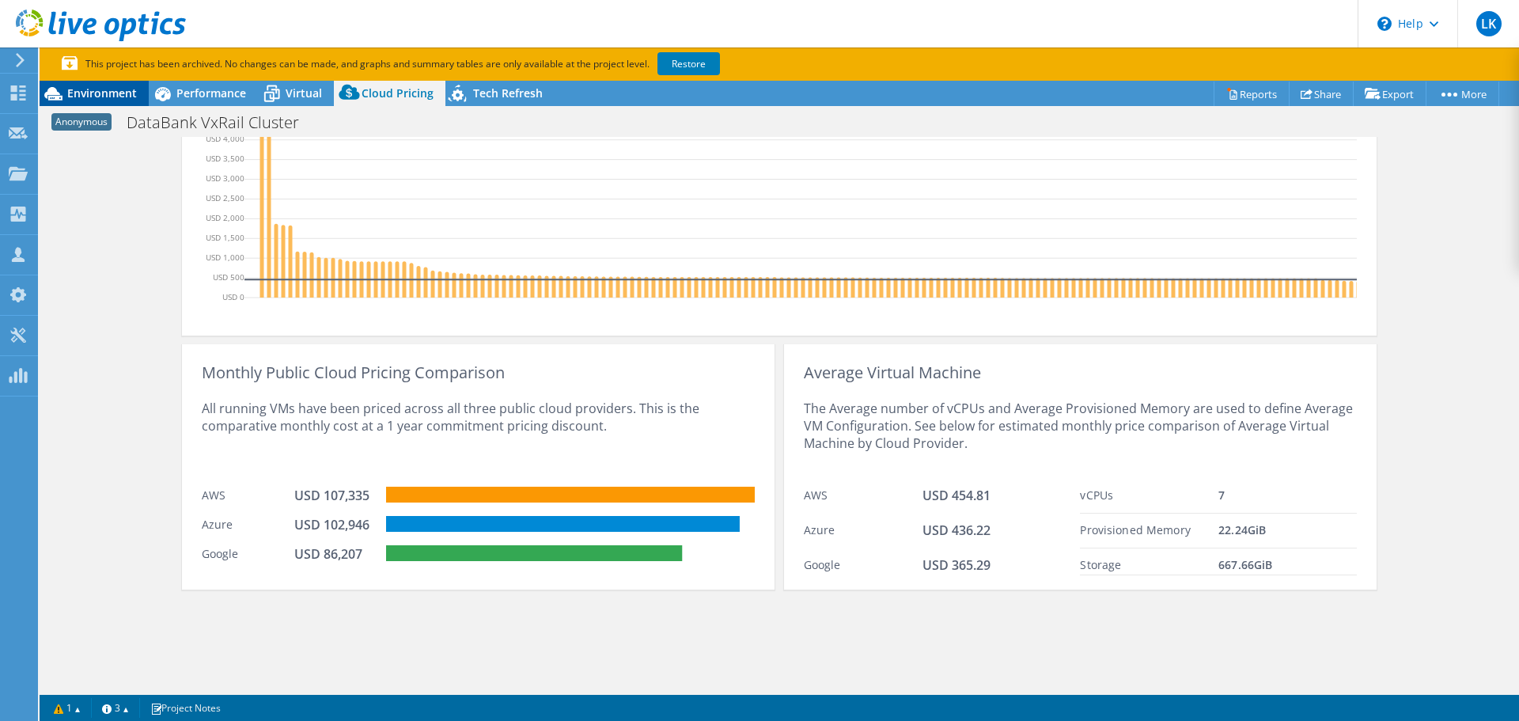  I want to click on a: Restore, so click(688, 63).